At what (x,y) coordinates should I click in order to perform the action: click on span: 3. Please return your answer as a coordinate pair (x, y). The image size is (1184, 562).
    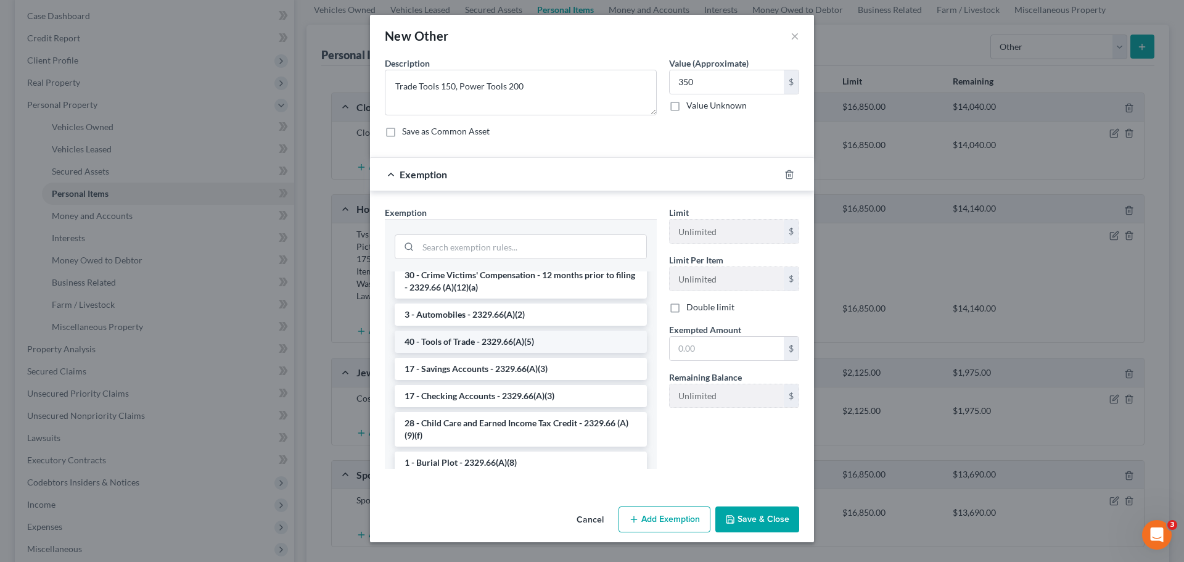
    Looking at the image, I should click on (1172, 525).